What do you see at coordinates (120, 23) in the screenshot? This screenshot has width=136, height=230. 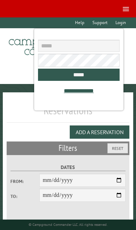 I see `a: Login` at bounding box center [120, 23].